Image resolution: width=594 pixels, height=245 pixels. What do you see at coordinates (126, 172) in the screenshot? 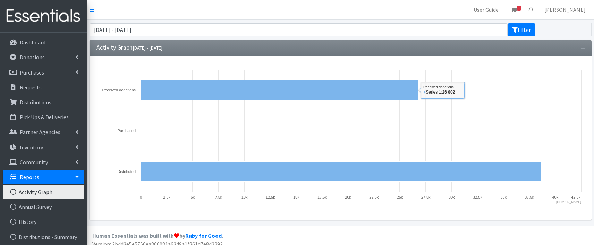
I see `text: Distributed` at bounding box center [126, 172].